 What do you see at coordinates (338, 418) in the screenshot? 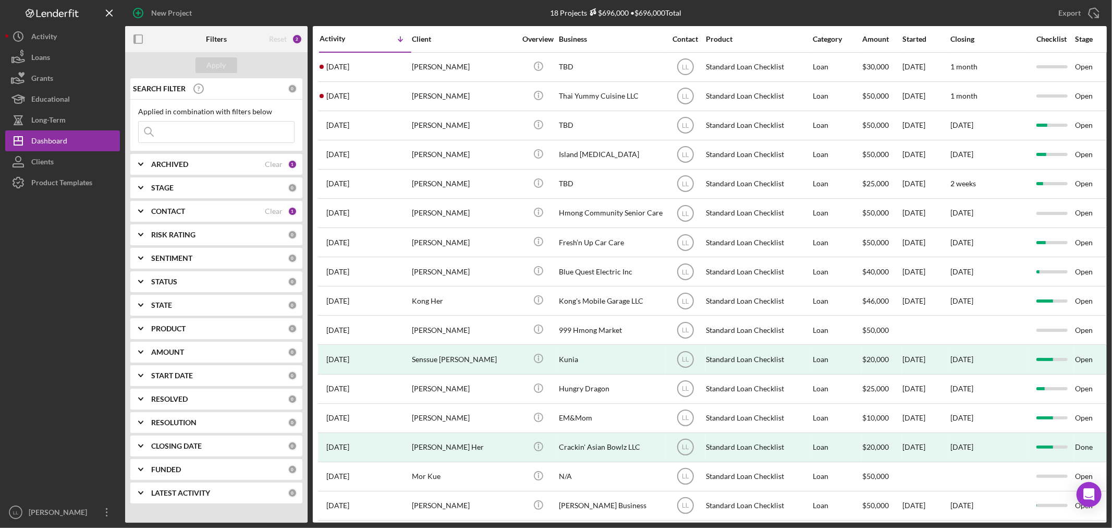
I see `time: 2025-05-19 21:51` at bounding box center [338, 418].